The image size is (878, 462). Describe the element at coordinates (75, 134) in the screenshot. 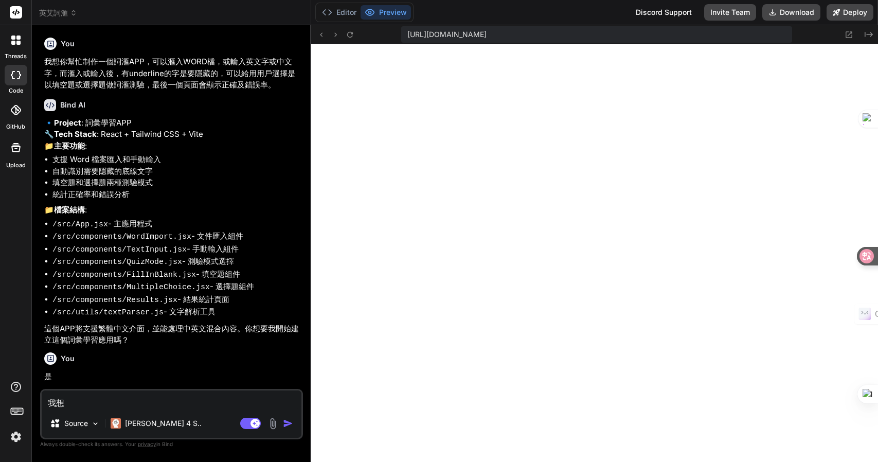

I see `strong: Tech Stack` at that location.